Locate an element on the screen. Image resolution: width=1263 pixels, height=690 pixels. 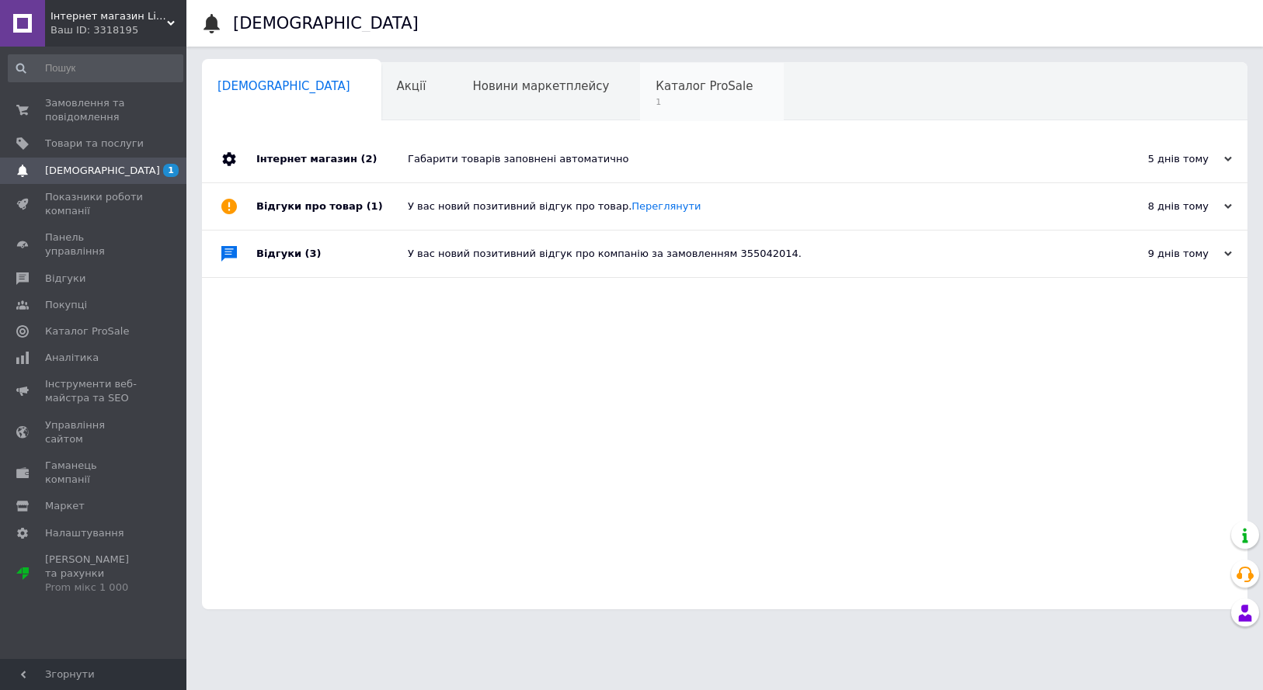
div: Відгуки is located at coordinates (332, 254).